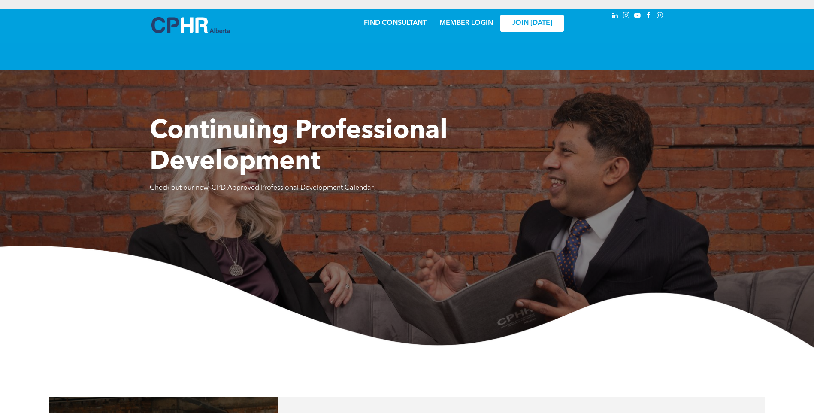 The width and height of the screenshot is (814, 413). Describe the element at coordinates (649, 16) in the screenshot. I see `a: facebook` at that location.